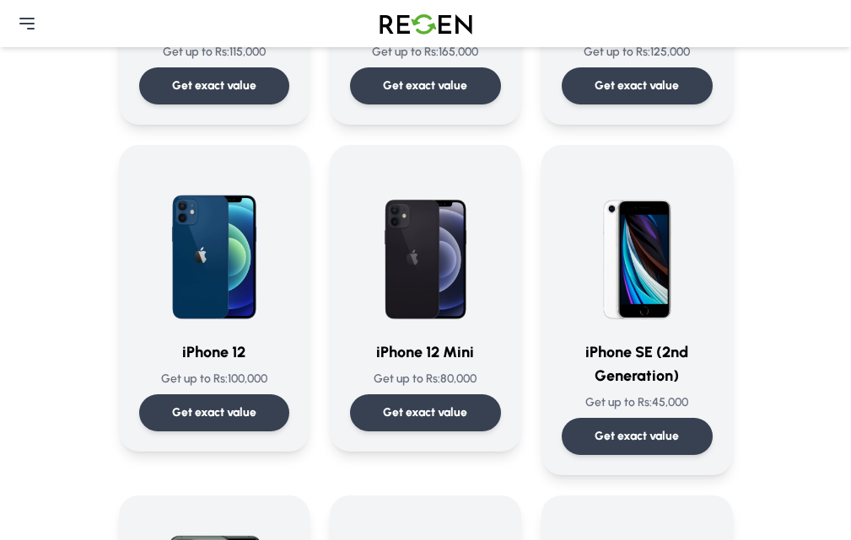  What do you see at coordinates (214, 352) in the screenshot?
I see `h3: iPhone 12` at bounding box center [214, 352].